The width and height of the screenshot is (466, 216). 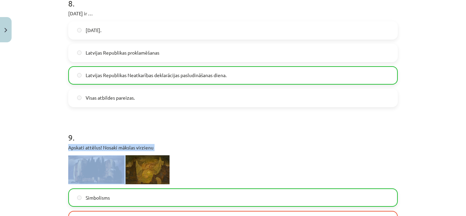 I want to click on input: Visas atbildes pareizas., so click(x=79, y=98).